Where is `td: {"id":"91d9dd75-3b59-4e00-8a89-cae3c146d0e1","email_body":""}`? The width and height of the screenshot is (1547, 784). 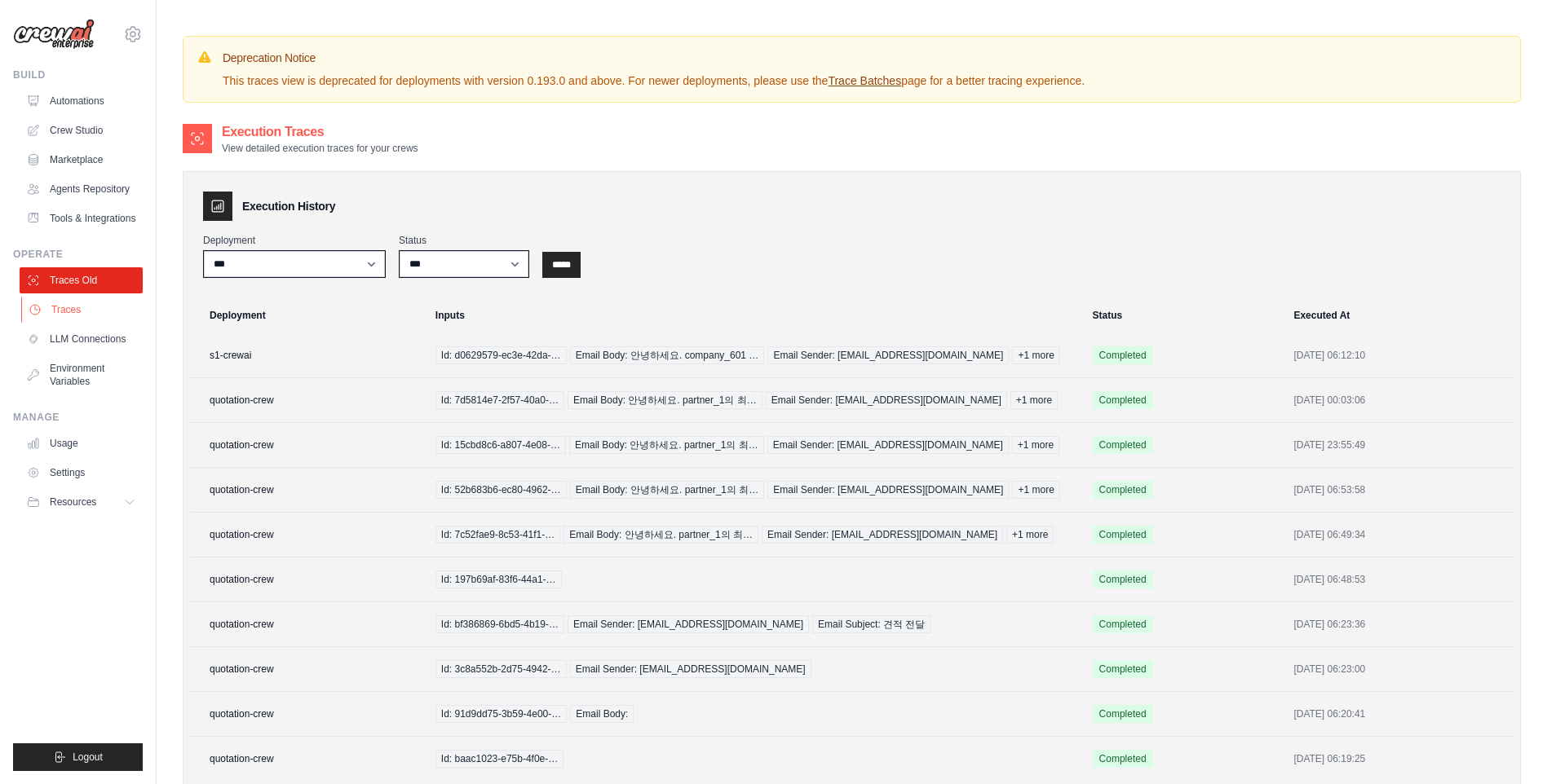
td: {"id":"91d9dd75-3b59-4e00-8a89-cae3c146d0e1","email_body":""} is located at coordinates (754, 714).